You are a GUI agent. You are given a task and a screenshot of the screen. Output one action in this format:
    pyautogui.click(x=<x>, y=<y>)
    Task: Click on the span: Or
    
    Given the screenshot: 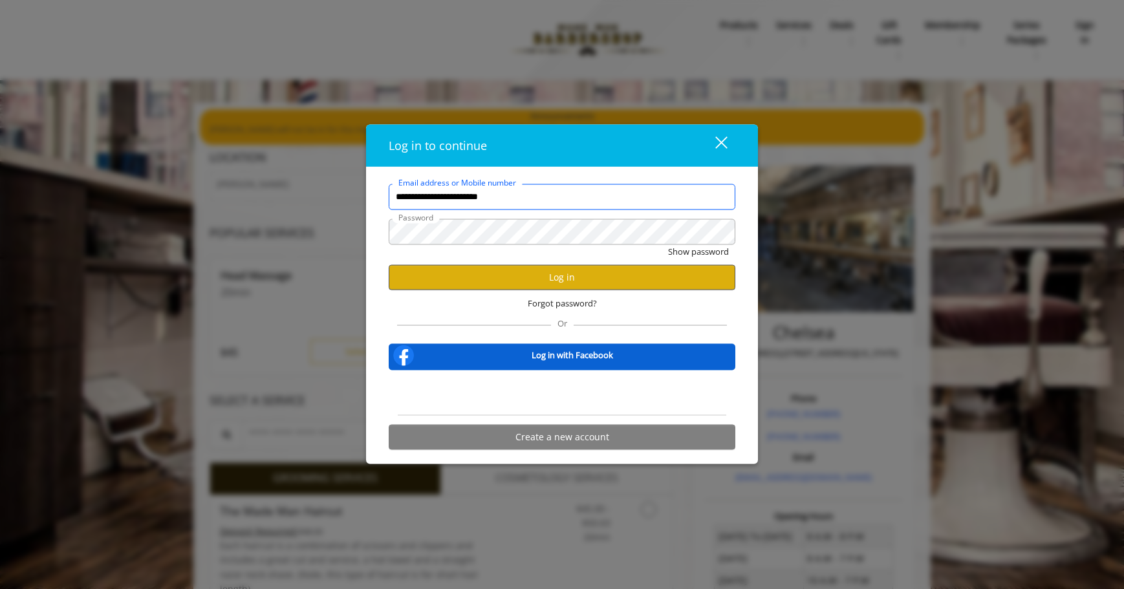 What is the action you would take?
    pyautogui.click(x=562, y=323)
    